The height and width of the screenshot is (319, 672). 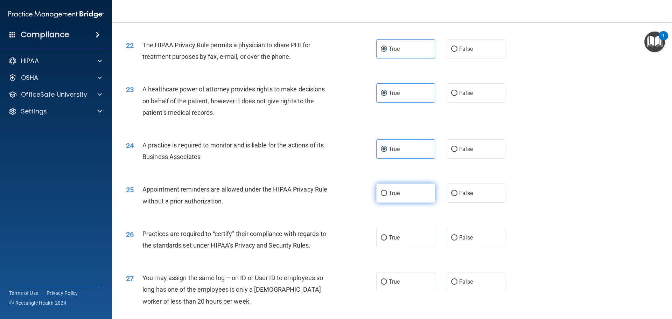 What do you see at coordinates (34, 111) in the screenshot?
I see `p: Settings` at bounding box center [34, 111].